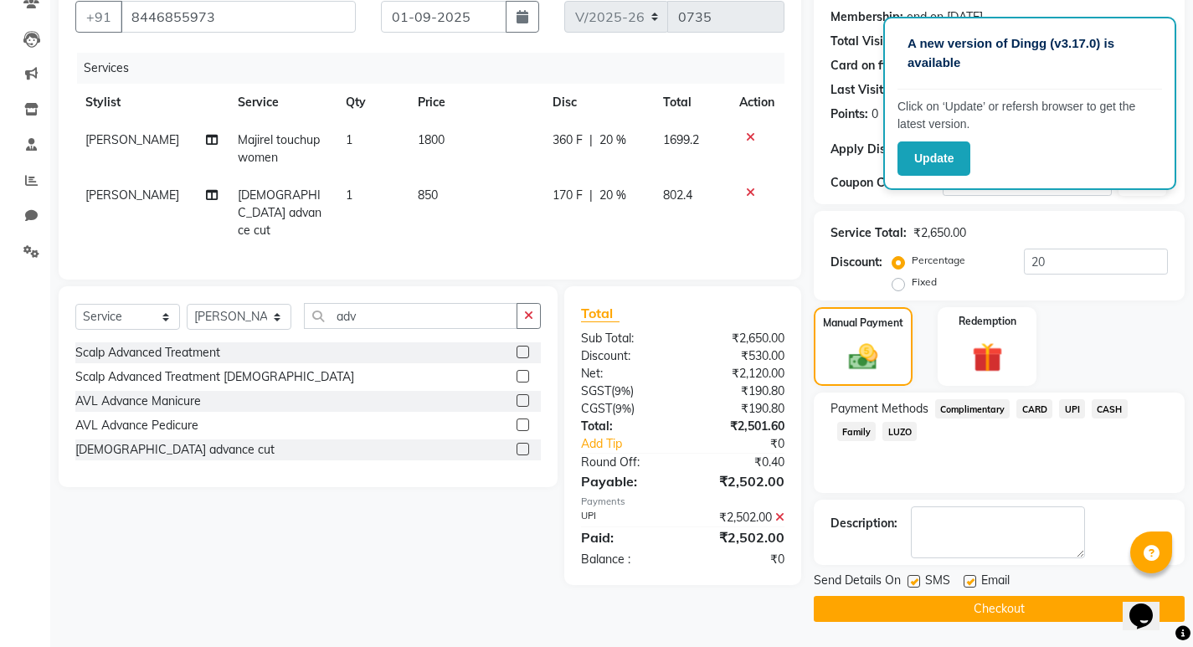  Describe the element at coordinates (152, 102) in the screenshot. I see `th: Stylist` at that location.